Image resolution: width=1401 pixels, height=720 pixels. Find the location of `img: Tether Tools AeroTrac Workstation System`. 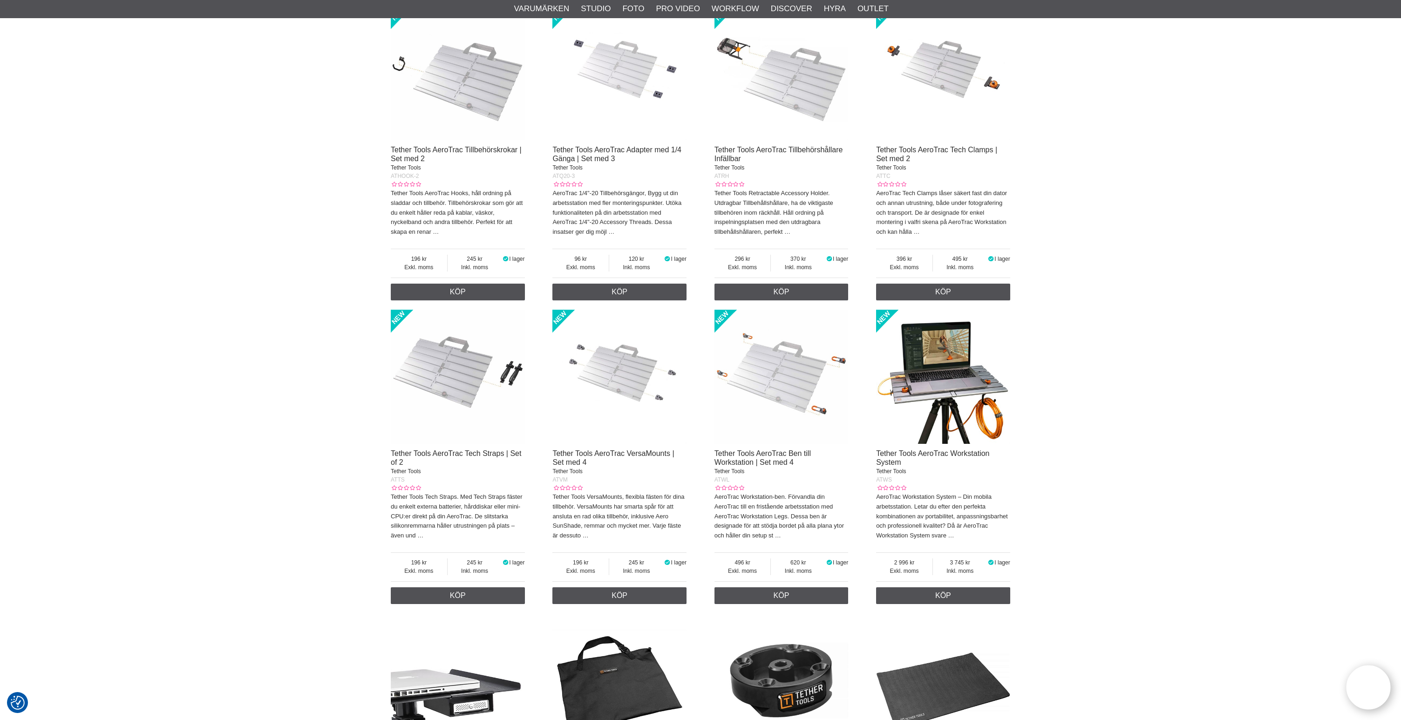

img: Tether Tools AeroTrac Workstation System is located at coordinates (943, 377).